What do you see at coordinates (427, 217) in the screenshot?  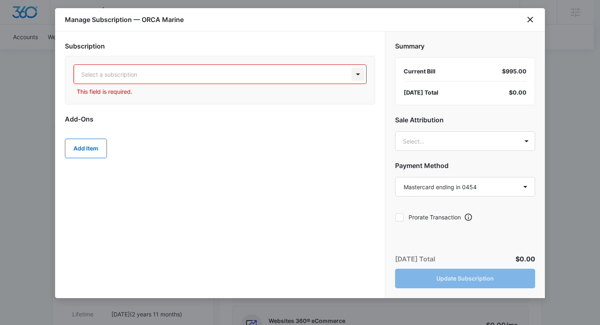 I see `label: Prorate Transaction` at bounding box center [427, 217].